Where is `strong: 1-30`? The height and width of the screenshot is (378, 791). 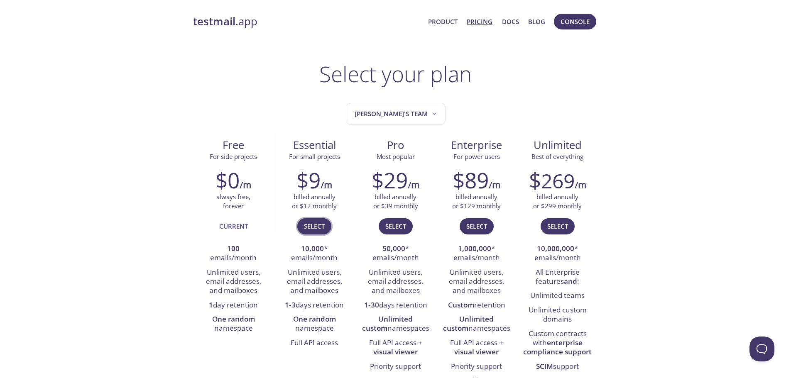 strong: 1-30 is located at coordinates (372, 305).